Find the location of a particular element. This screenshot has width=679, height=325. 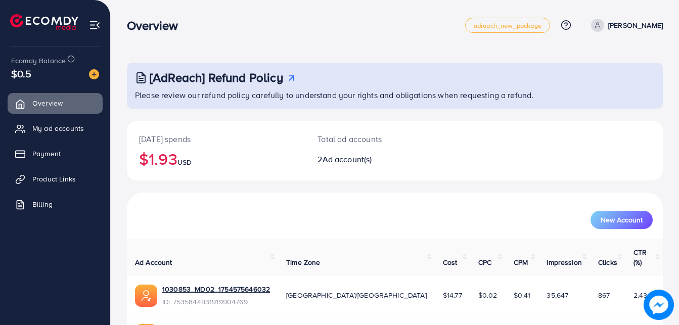

span: Overview is located at coordinates (48, 103).